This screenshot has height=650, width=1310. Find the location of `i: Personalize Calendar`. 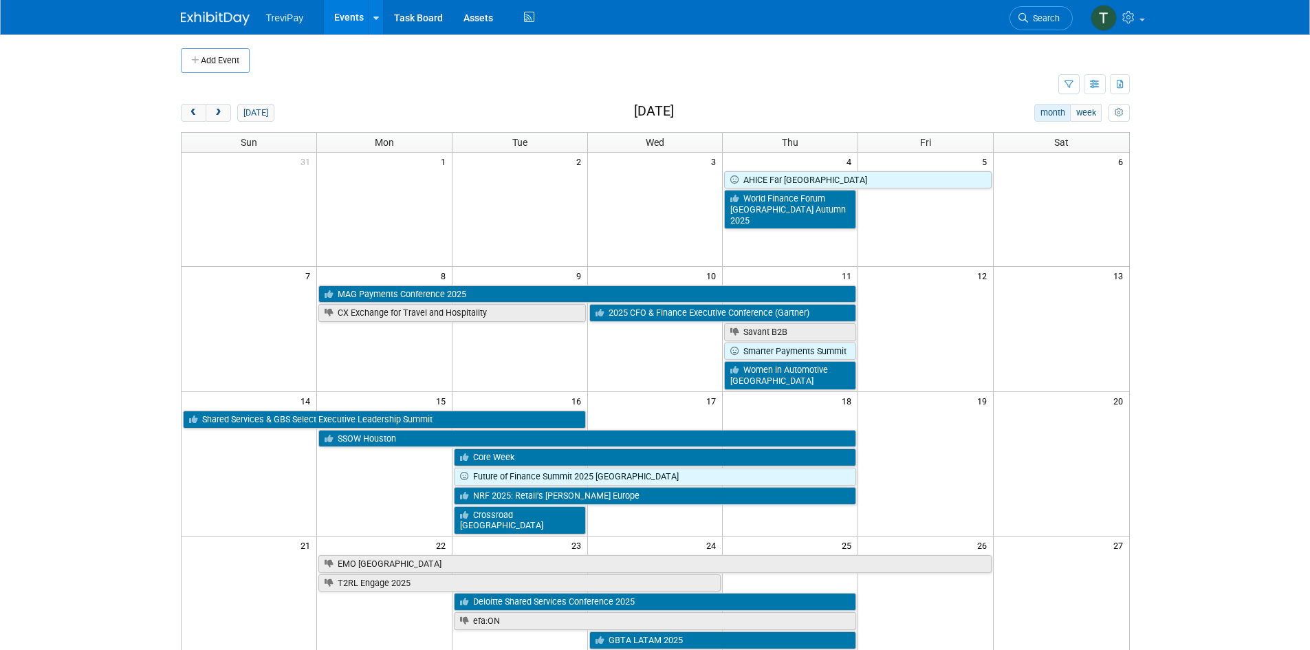

i: Personalize Calendar is located at coordinates (1119, 113).